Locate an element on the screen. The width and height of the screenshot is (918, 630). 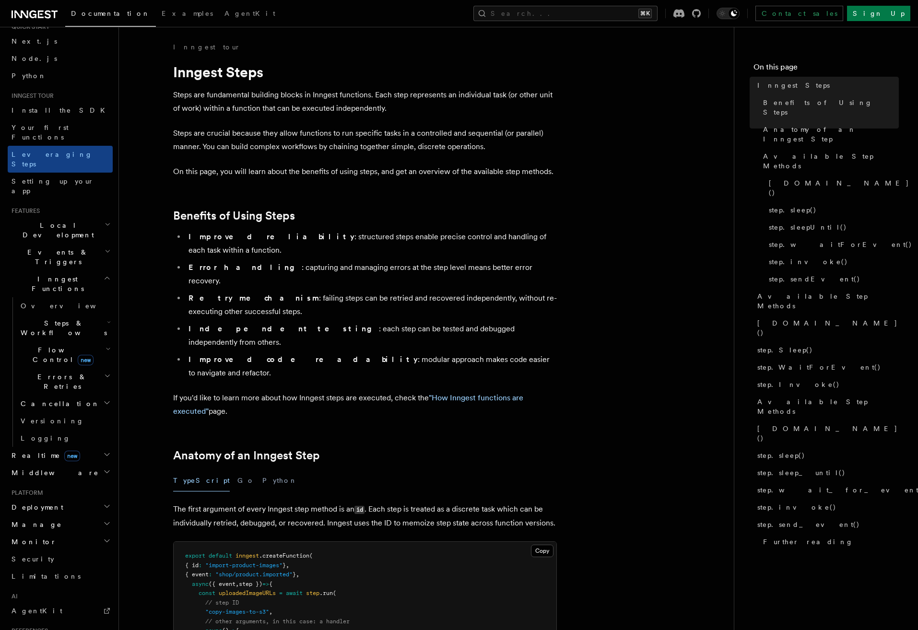
button: Inngest Functions is located at coordinates (60, 284).